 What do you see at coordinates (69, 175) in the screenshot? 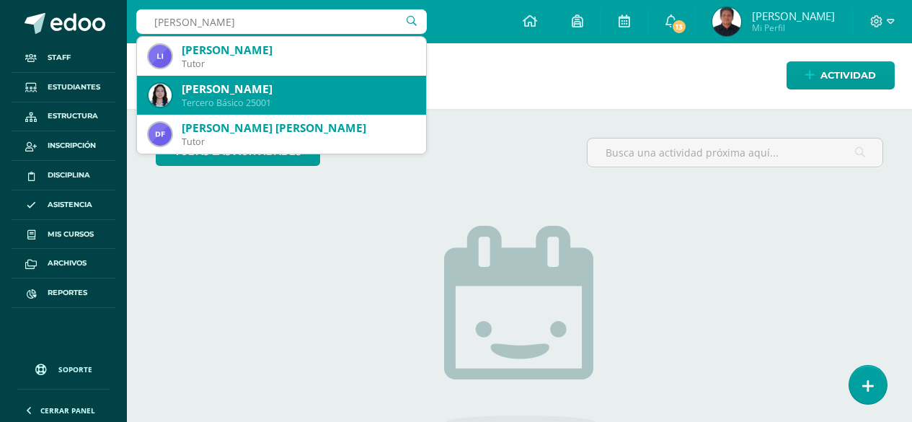
I see `span: Disciplina` at bounding box center [69, 175].